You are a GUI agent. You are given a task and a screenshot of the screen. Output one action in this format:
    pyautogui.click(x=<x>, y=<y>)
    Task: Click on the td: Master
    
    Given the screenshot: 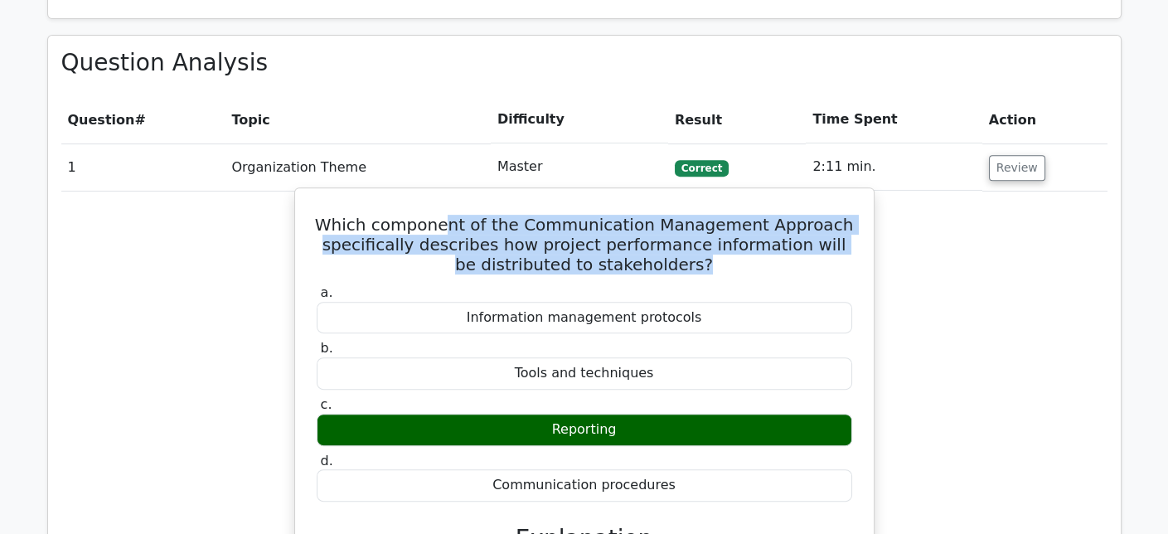 What is the action you would take?
    pyautogui.click(x=579, y=167)
    